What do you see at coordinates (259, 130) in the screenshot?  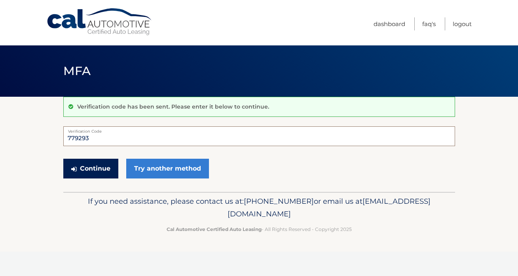 I see `label: Verification Code` at bounding box center [259, 130].